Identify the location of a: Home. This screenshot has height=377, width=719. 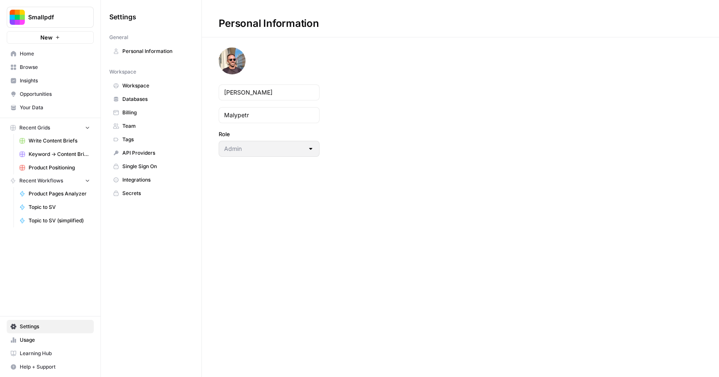
(50, 54).